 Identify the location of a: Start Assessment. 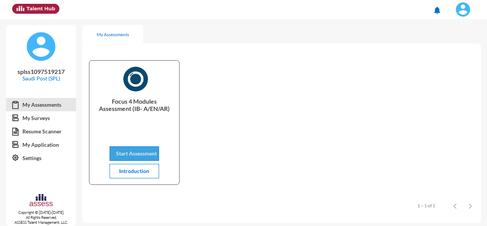
(134, 153).